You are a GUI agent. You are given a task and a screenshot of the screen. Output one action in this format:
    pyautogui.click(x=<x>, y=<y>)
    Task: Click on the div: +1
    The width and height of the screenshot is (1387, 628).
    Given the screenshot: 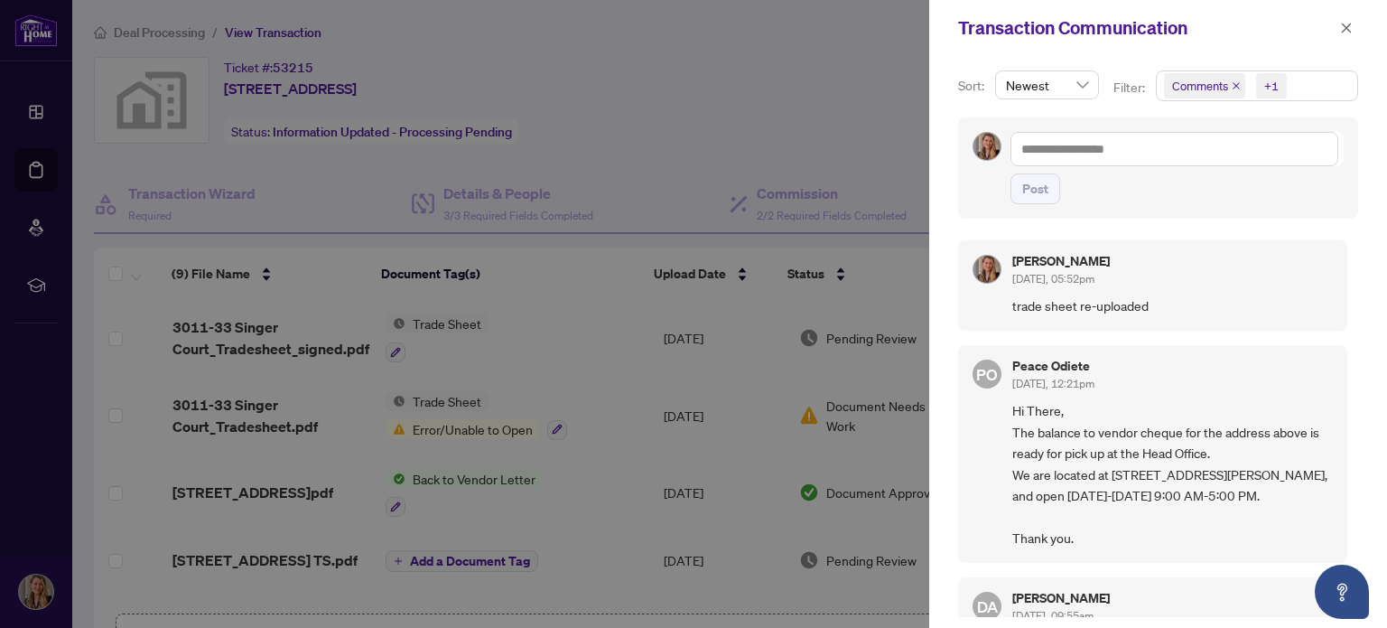 What is the action you would take?
    pyautogui.click(x=1272, y=86)
    